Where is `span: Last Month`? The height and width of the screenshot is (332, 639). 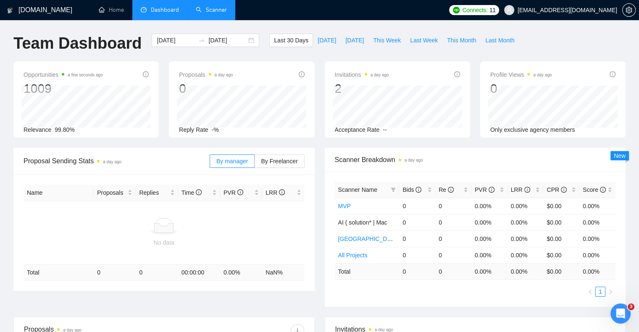
span: Last Month is located at coordinates (499, 40).